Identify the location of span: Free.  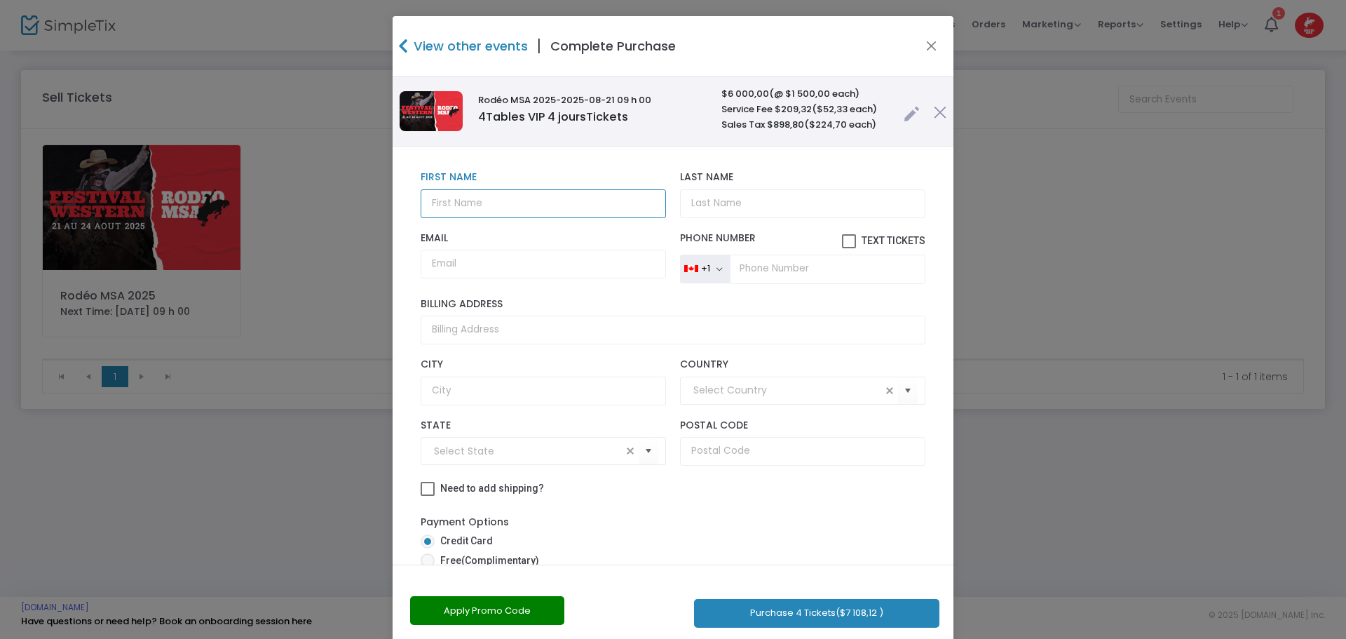
(487, 560).